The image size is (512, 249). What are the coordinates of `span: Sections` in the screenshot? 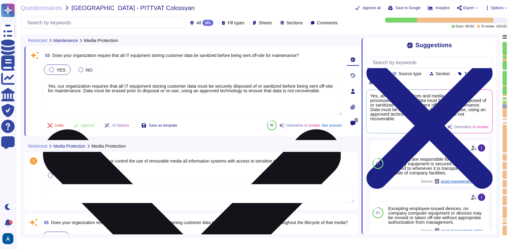 It's located at (295, 23).